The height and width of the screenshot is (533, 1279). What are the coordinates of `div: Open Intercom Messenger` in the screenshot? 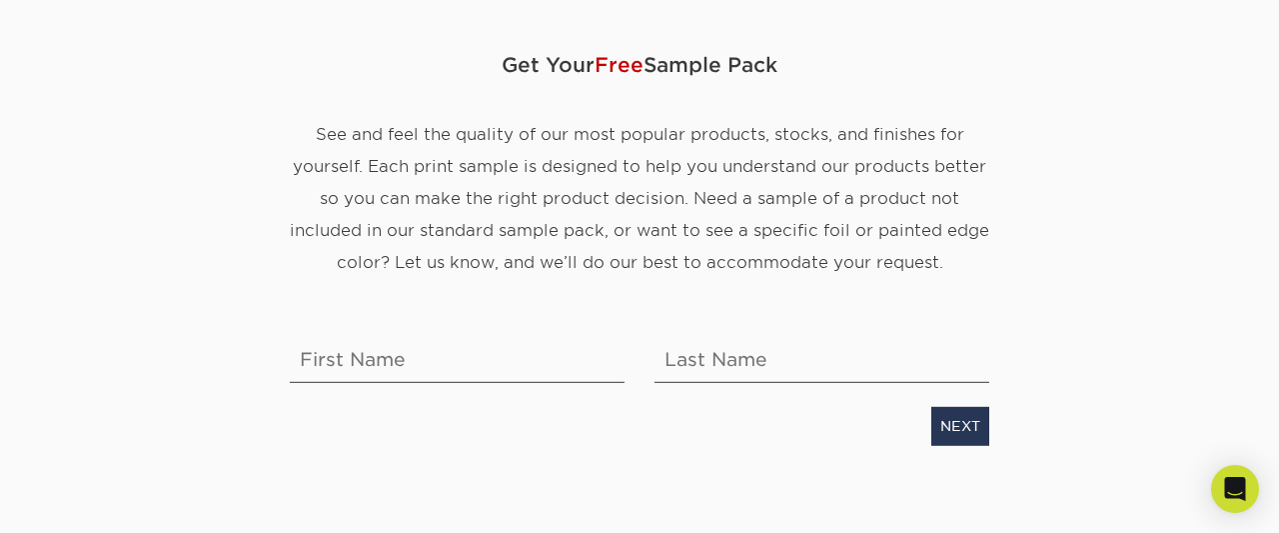 It's located at (1235, 489).